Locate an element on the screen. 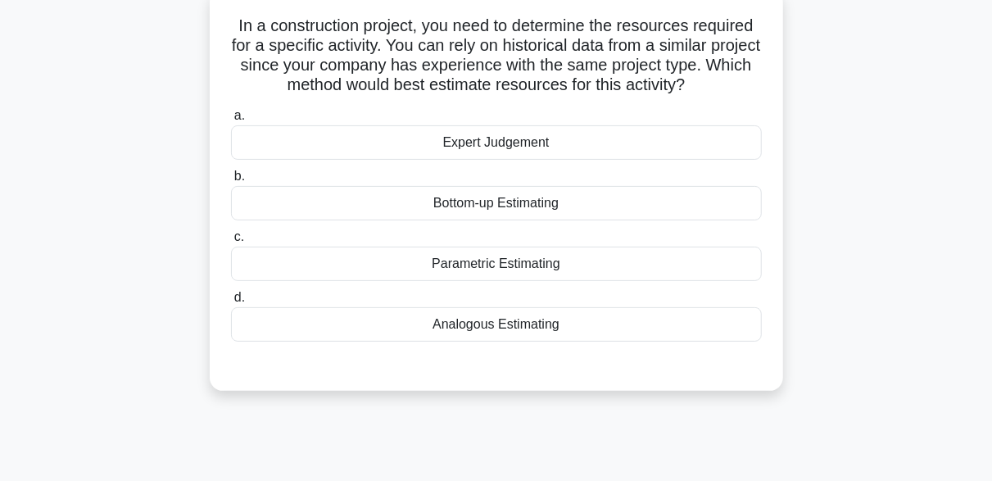  span: d. is located at coordinates (239, 296).